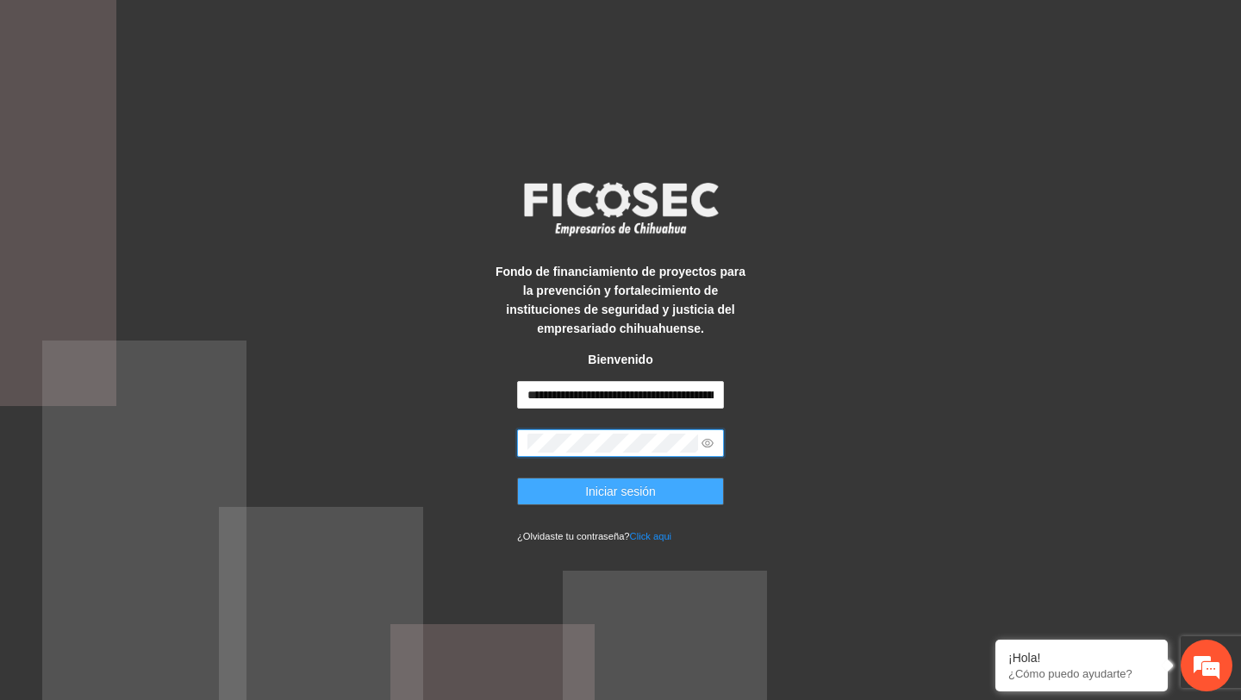  Describe the element at coordinates (190, 99) in the screenshot. I see `div: Chatee con nosotros ahora` at that location.